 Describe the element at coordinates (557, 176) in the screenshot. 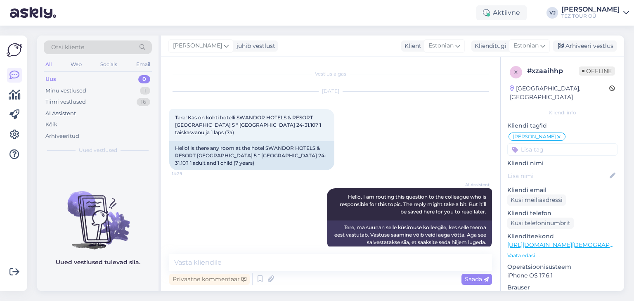

I see `input: Lisa nimi` at that location.